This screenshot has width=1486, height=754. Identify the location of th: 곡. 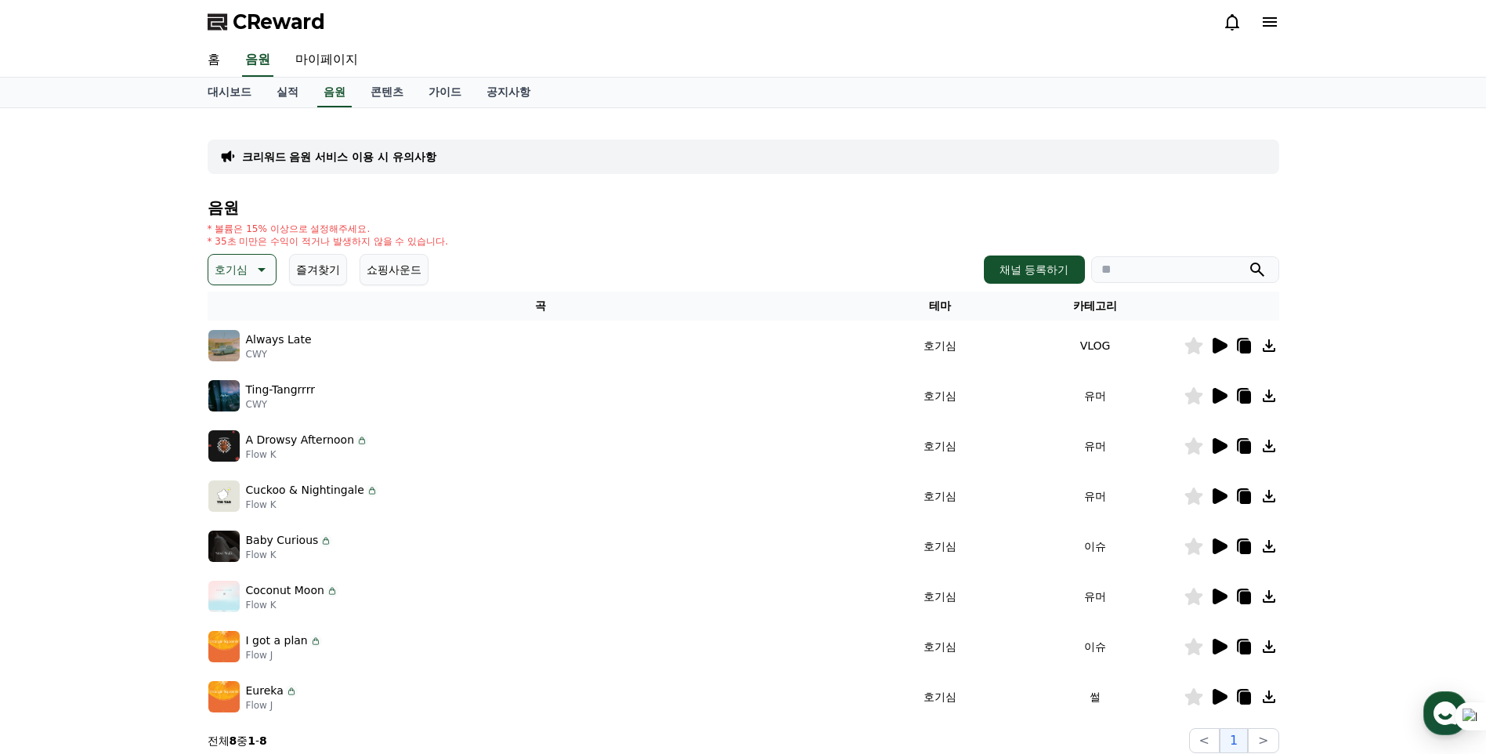
(541, 306).